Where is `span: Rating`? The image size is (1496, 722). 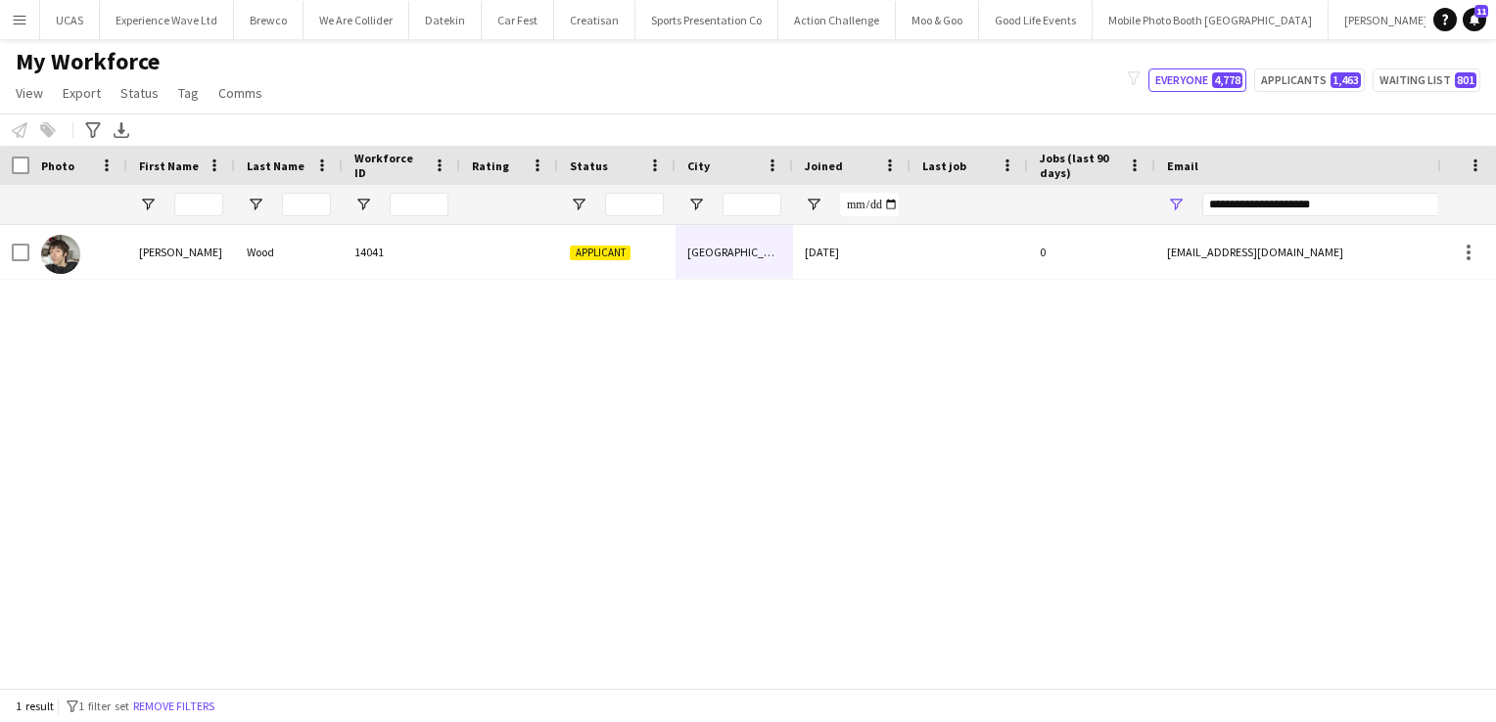 span: Rating is located at coordinates (490, 165).